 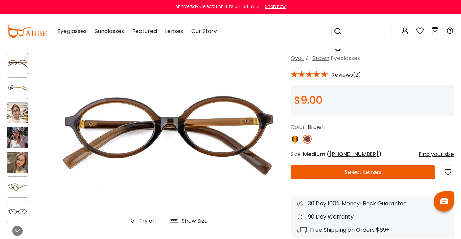 I want to click on span: Reviews(2), so click(x=346, y=75).